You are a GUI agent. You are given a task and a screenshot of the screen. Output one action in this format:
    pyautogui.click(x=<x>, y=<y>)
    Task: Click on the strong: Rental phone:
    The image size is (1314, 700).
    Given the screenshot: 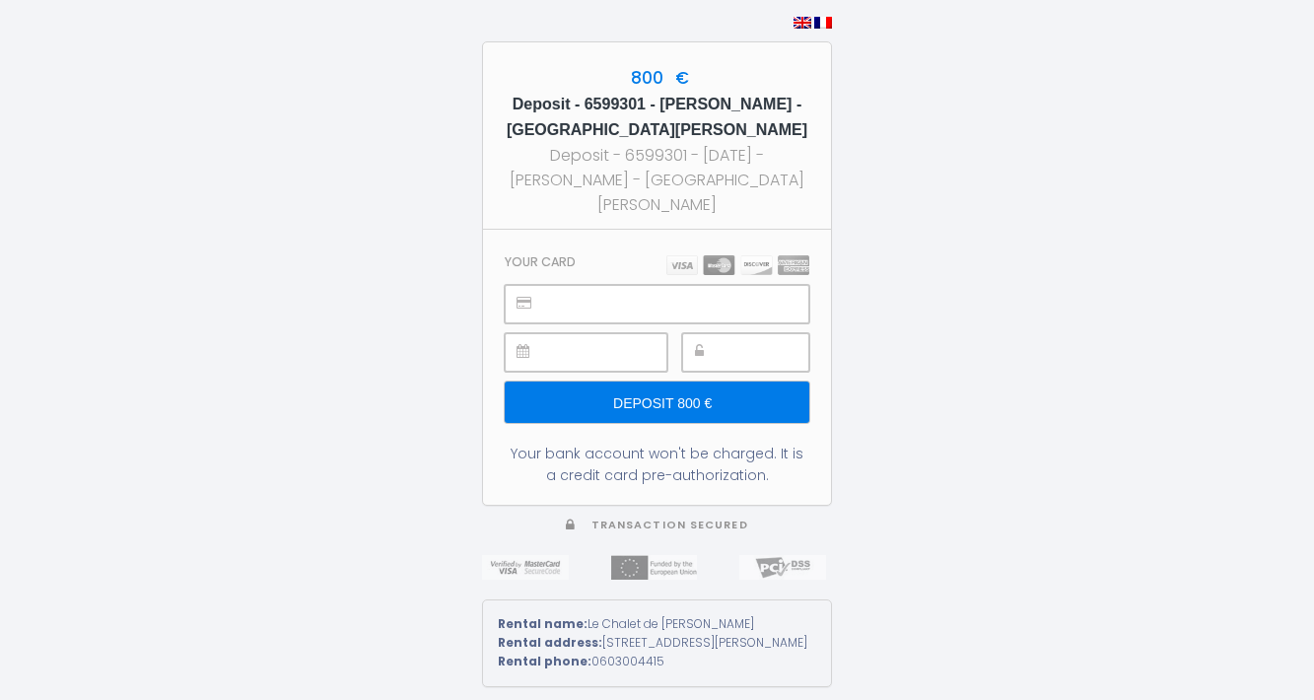 What is the action you would take?
    pyautogui.click(x=544, y=660)
    